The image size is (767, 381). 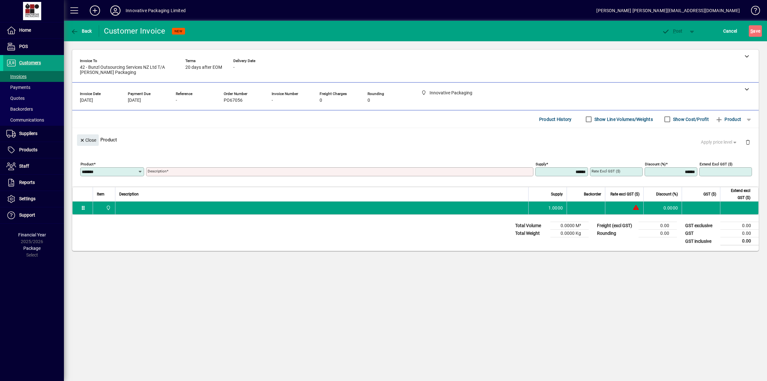 What do you see at coordinates (30, 63) in the screenshot?
I see `span: Customers` at bounding box center [30, 63].